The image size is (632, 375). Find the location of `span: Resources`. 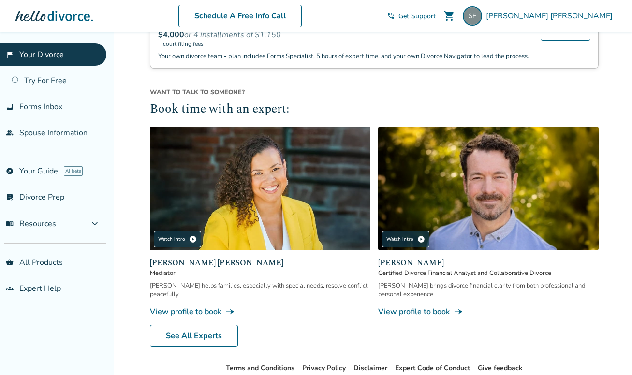

span: Resources is located at coordinates (31, 224).